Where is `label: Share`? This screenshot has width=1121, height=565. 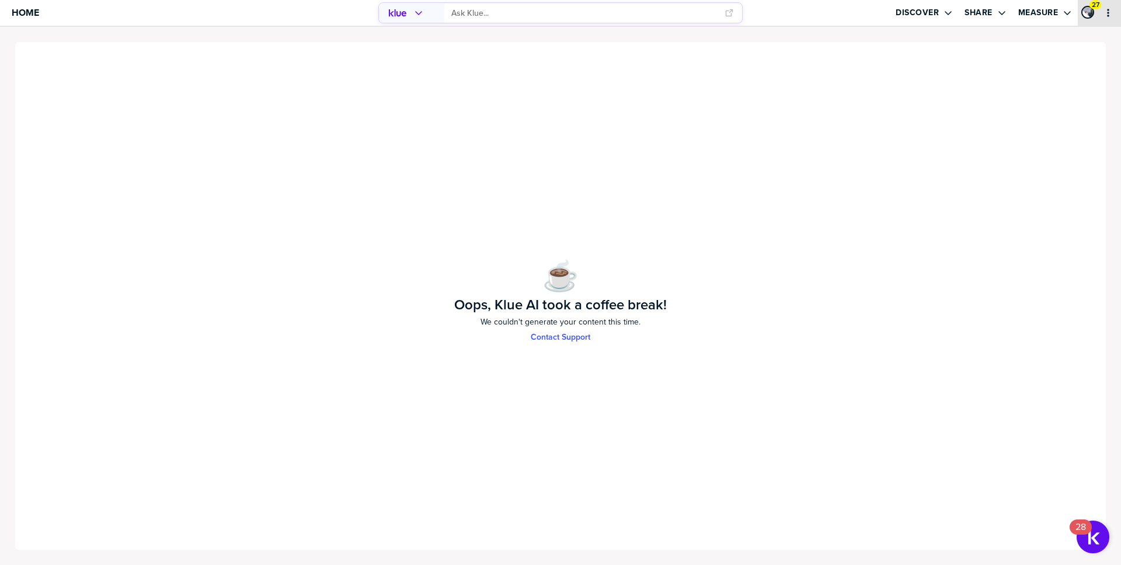
label: Share is located at coordinates (978, 13).